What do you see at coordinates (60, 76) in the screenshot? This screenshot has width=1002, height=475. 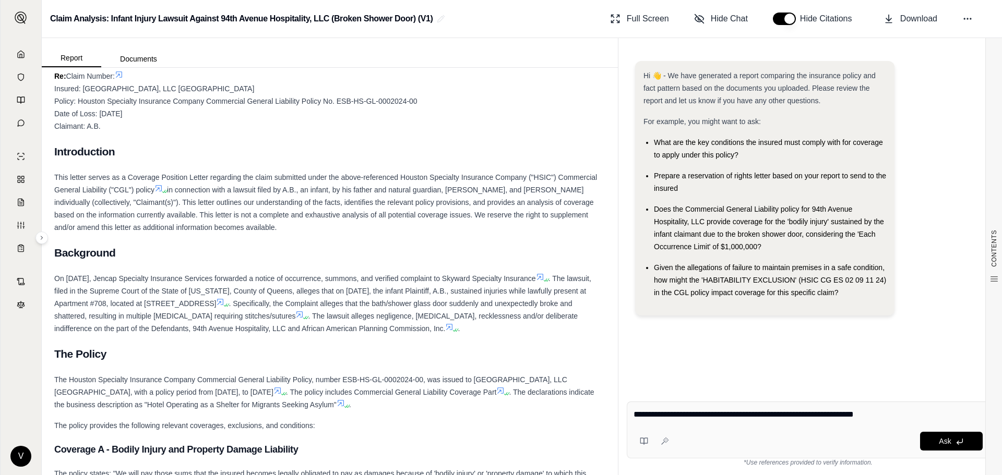 I see `strong: Re:` at bounding box center [60, 76].